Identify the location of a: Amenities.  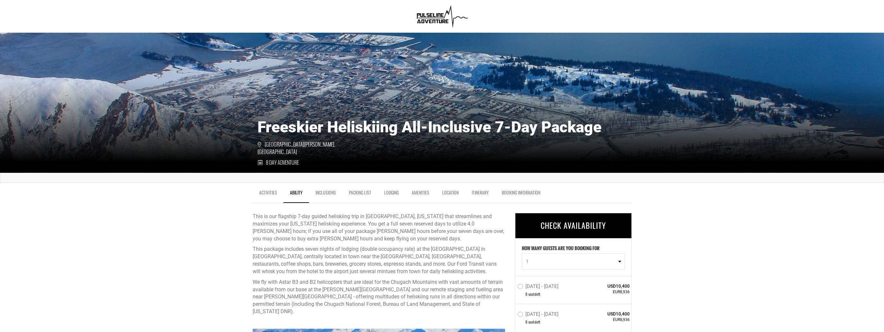
(420, 194).